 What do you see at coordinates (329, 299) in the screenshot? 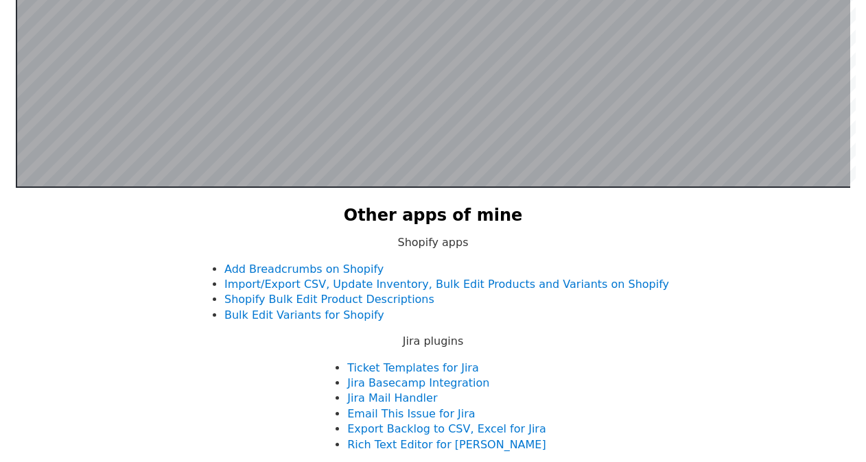
I see `a: Shopify Bulk Edit Product Descriptions` at bounding box center [329, 299].